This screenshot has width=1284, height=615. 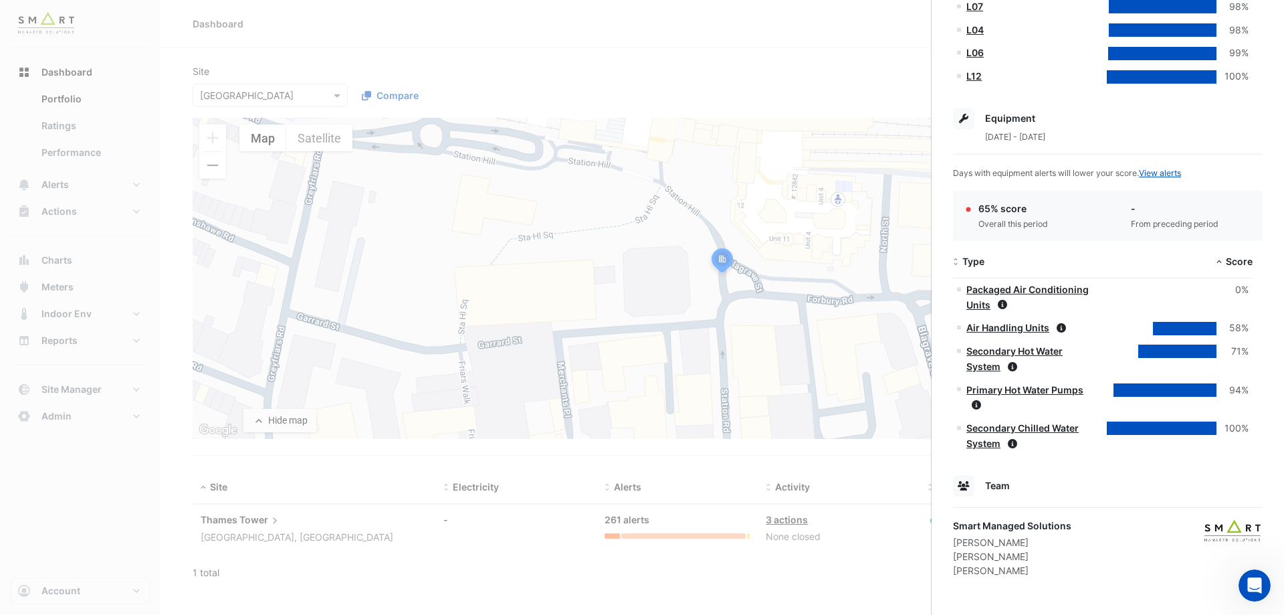 What do you see at coordinates (1160, 173) in the screenshot?
I see `a: View alerts` at bounding box center [1160, 173].